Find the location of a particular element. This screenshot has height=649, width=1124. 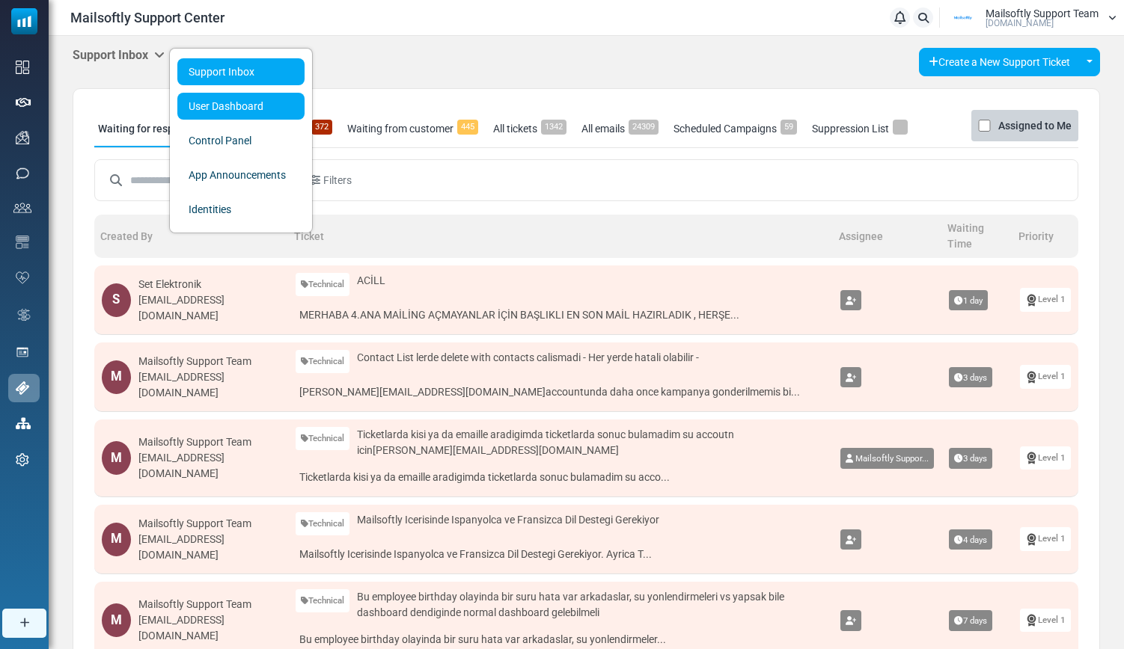

img: campaigns-icon.png is located at coordinates (22, 138).